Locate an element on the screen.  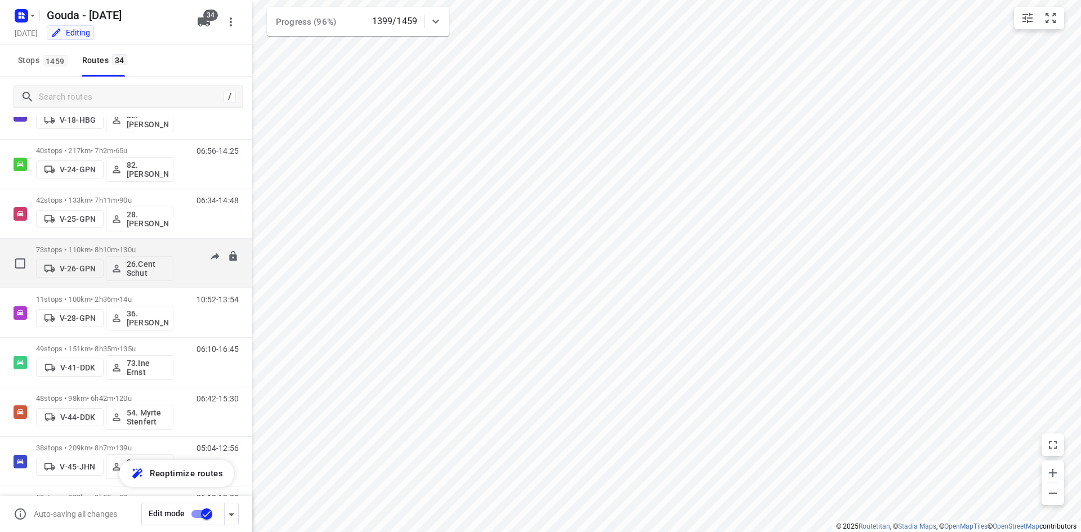
button: Map settings is located at coordinates (1027, 18).